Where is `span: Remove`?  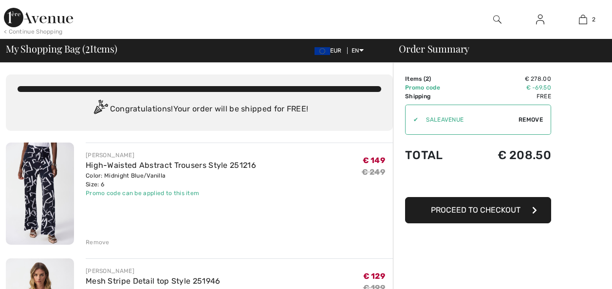
span: Remove is located at coordinates (531, 120).